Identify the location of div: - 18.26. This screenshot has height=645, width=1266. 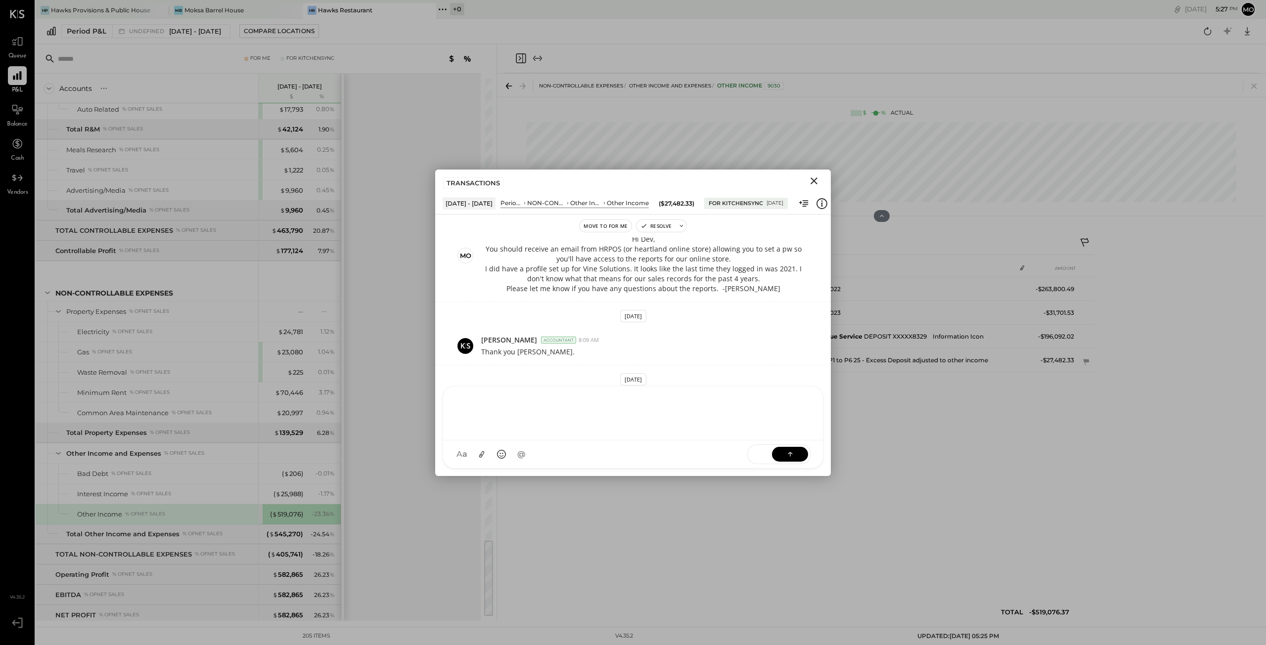
(323, 555).